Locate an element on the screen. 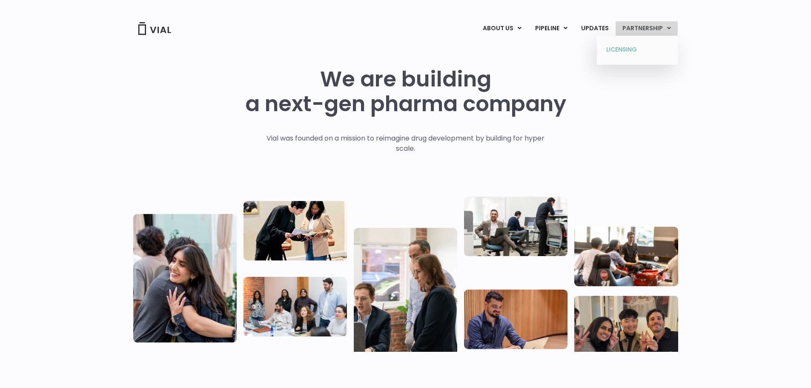 The image size is (811, 388). a: ABOUT USMenu Toggle is located at coordinates (502, 29).